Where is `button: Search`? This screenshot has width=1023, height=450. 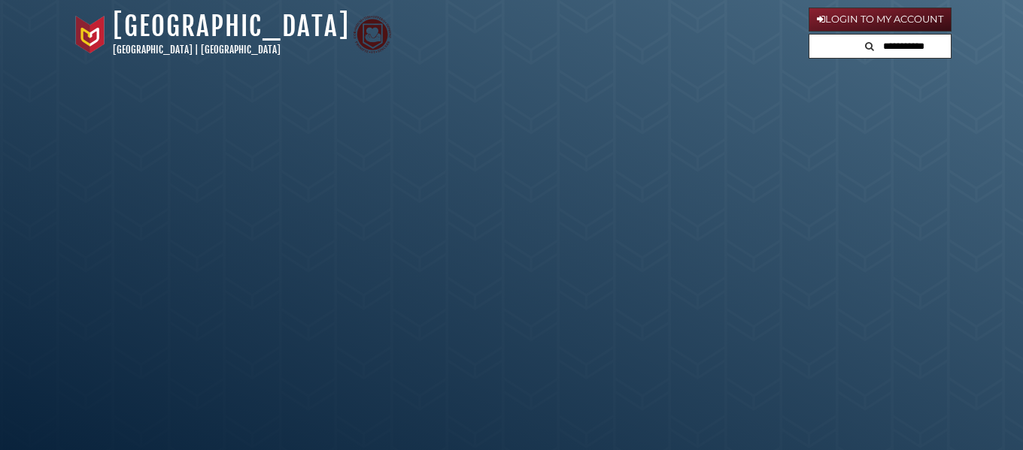 button: Search is located at coordinates (869, 44).